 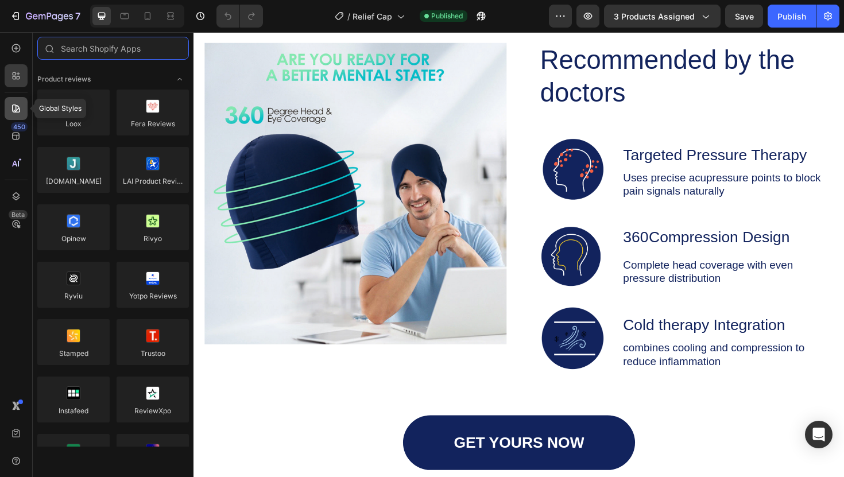 I want to click on span: 3 products assigned, so click(x=654, y=16).